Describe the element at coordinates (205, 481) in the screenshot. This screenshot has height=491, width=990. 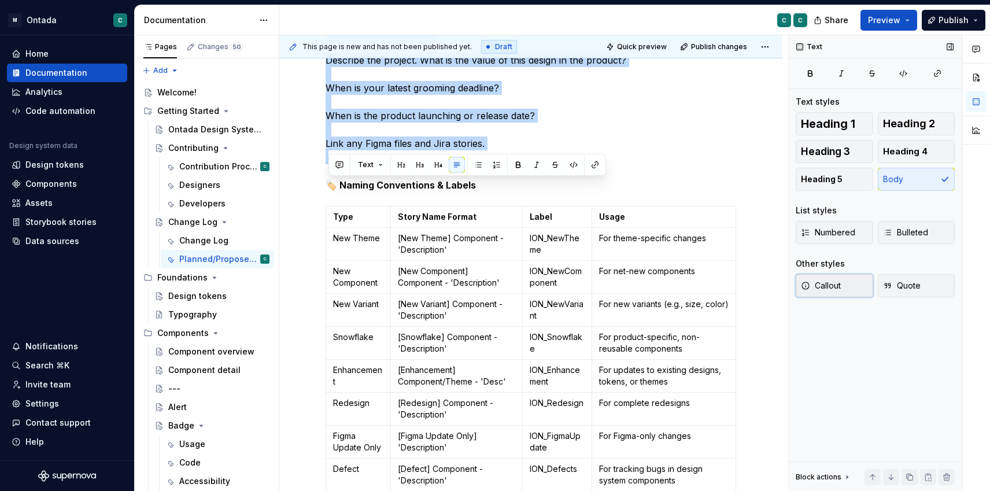
I see `div: Accessibility` at that location.